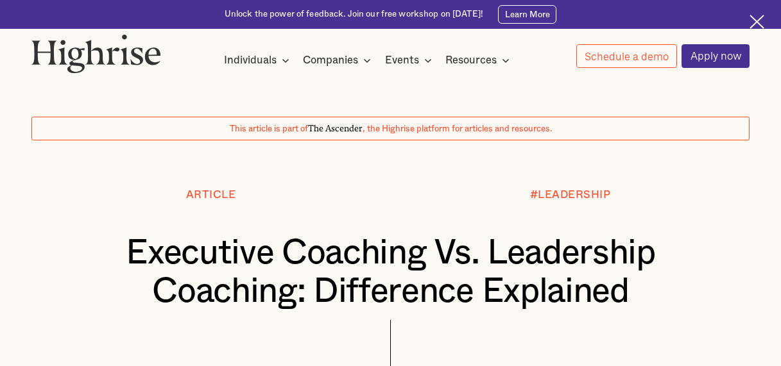 This screenshot has width=781, height=366. I want to click on div: Article, so click(211, 195).